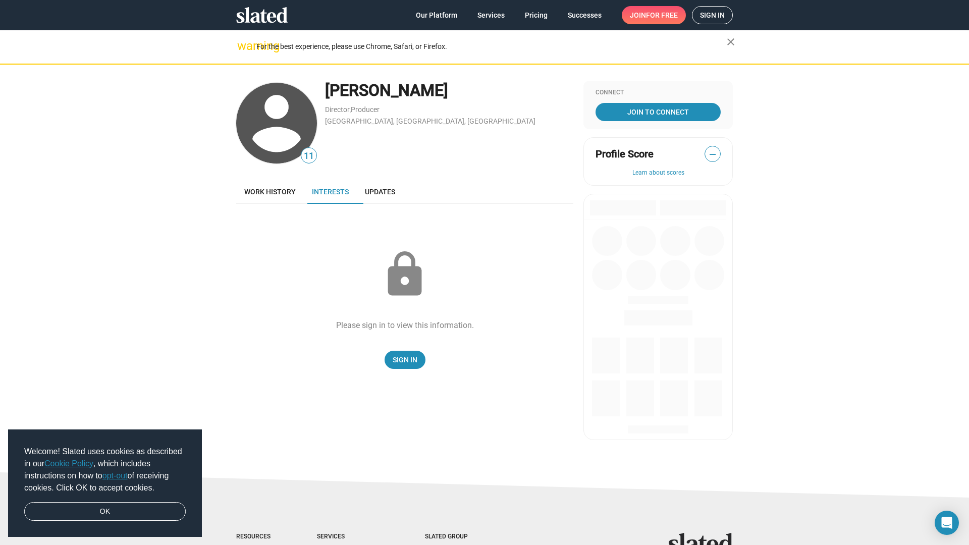  I want to click on a: Cookie Policy, so click(69, 463).